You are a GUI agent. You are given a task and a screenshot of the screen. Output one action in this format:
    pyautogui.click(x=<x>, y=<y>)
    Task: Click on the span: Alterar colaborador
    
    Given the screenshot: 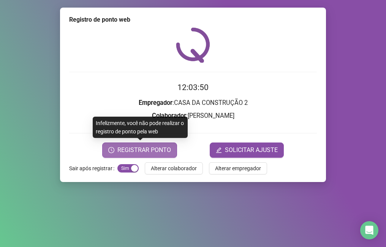 What is the action you would take?
    pyautogui.click(x=174, y=168)
    